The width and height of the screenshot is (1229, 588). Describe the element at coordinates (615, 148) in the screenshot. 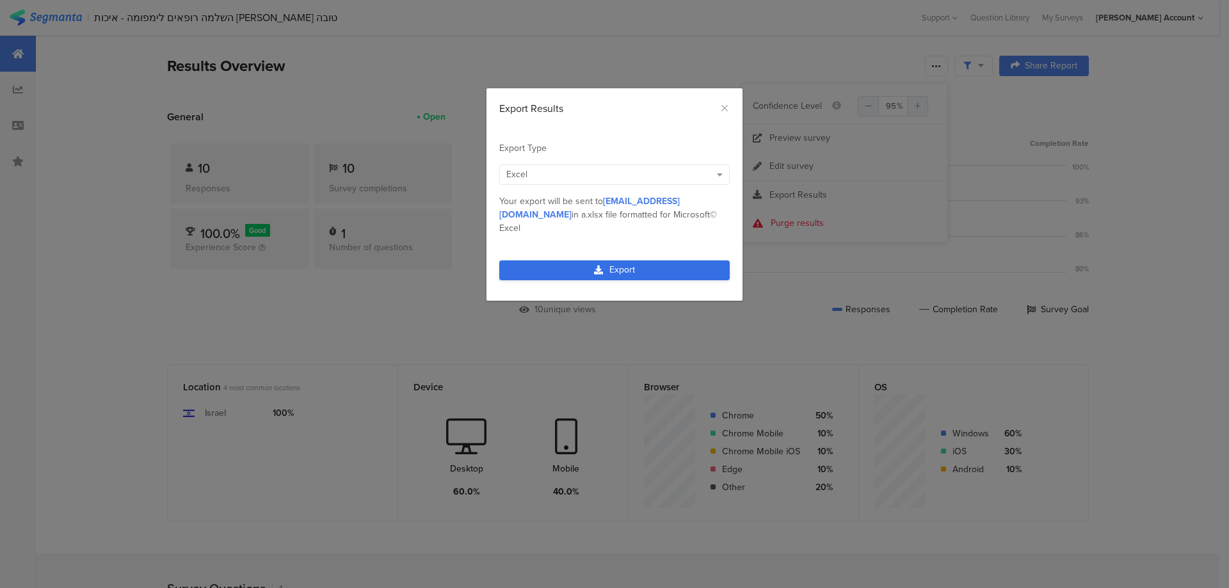

I see `div: Export Type` at that location.